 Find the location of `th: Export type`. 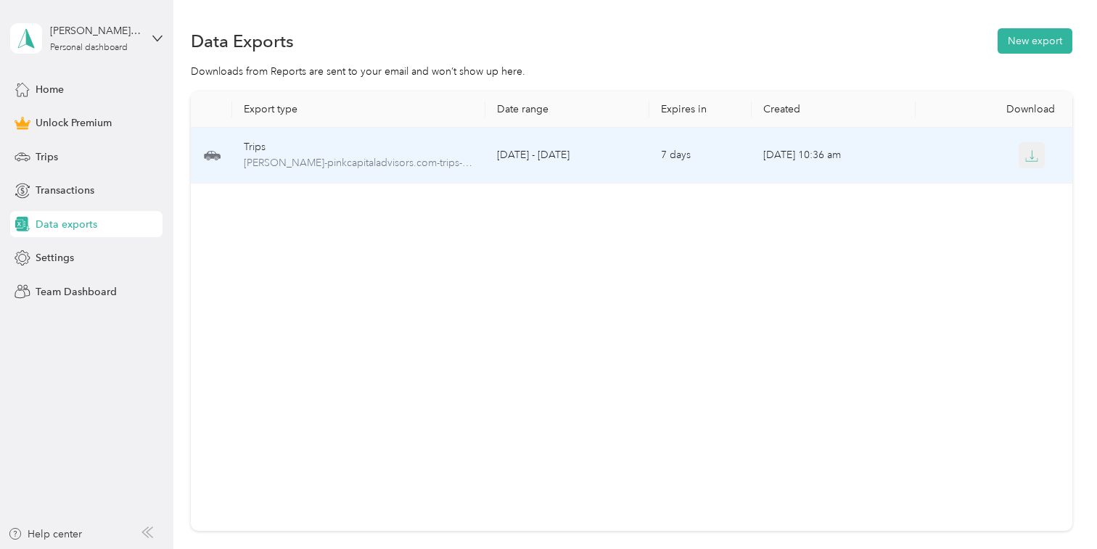

th: Export type is located at coordinates (359, 110).